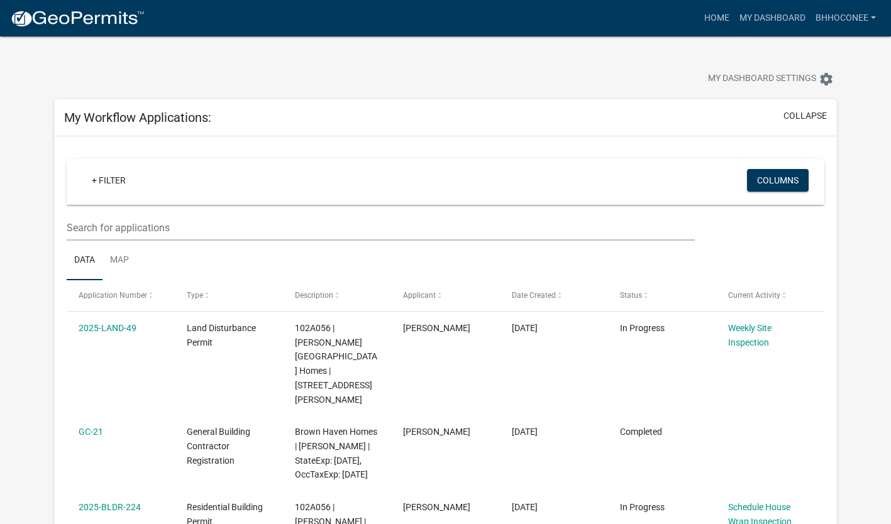 This screenshot has width=891, height=524. Describe the element at coordinates (662, 295) in the screenshot. I see `datatable-header-cell: Status` at that location.